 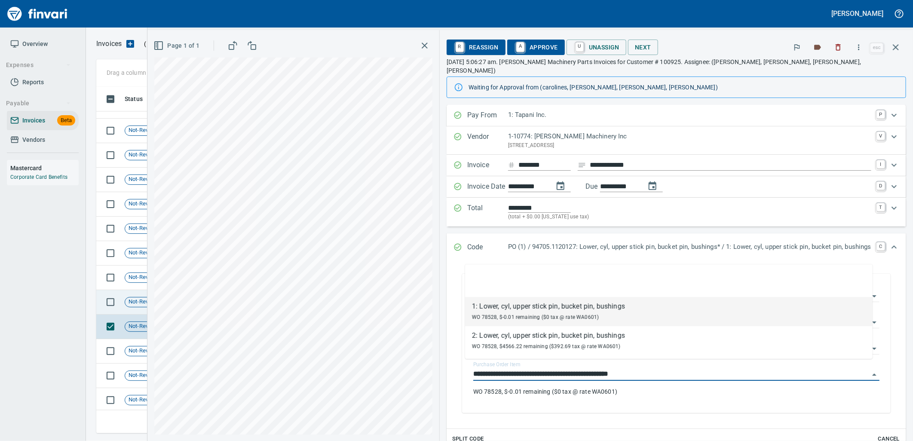 I want to click on p: WO 78528, $-0.01 remaining ($0 tax @ rate WA0601), so click(x=676, y=391).